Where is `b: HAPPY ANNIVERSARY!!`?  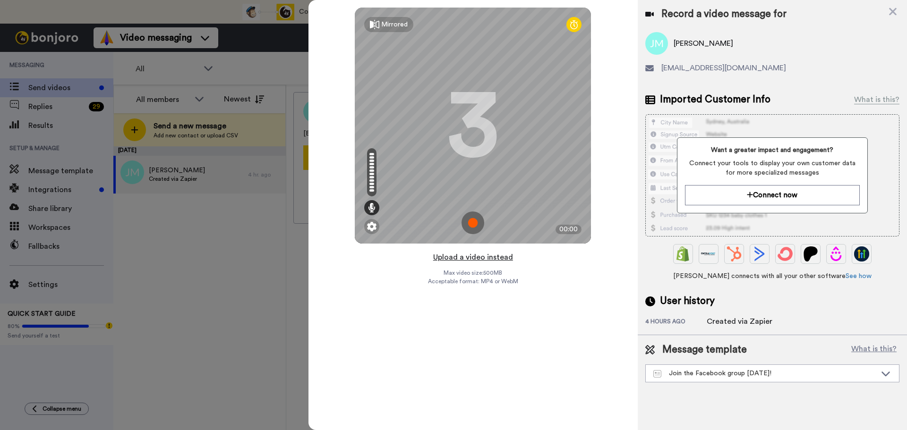 b: HAPPY ANNIVERSARY!! is located at coordinates (86, 36).